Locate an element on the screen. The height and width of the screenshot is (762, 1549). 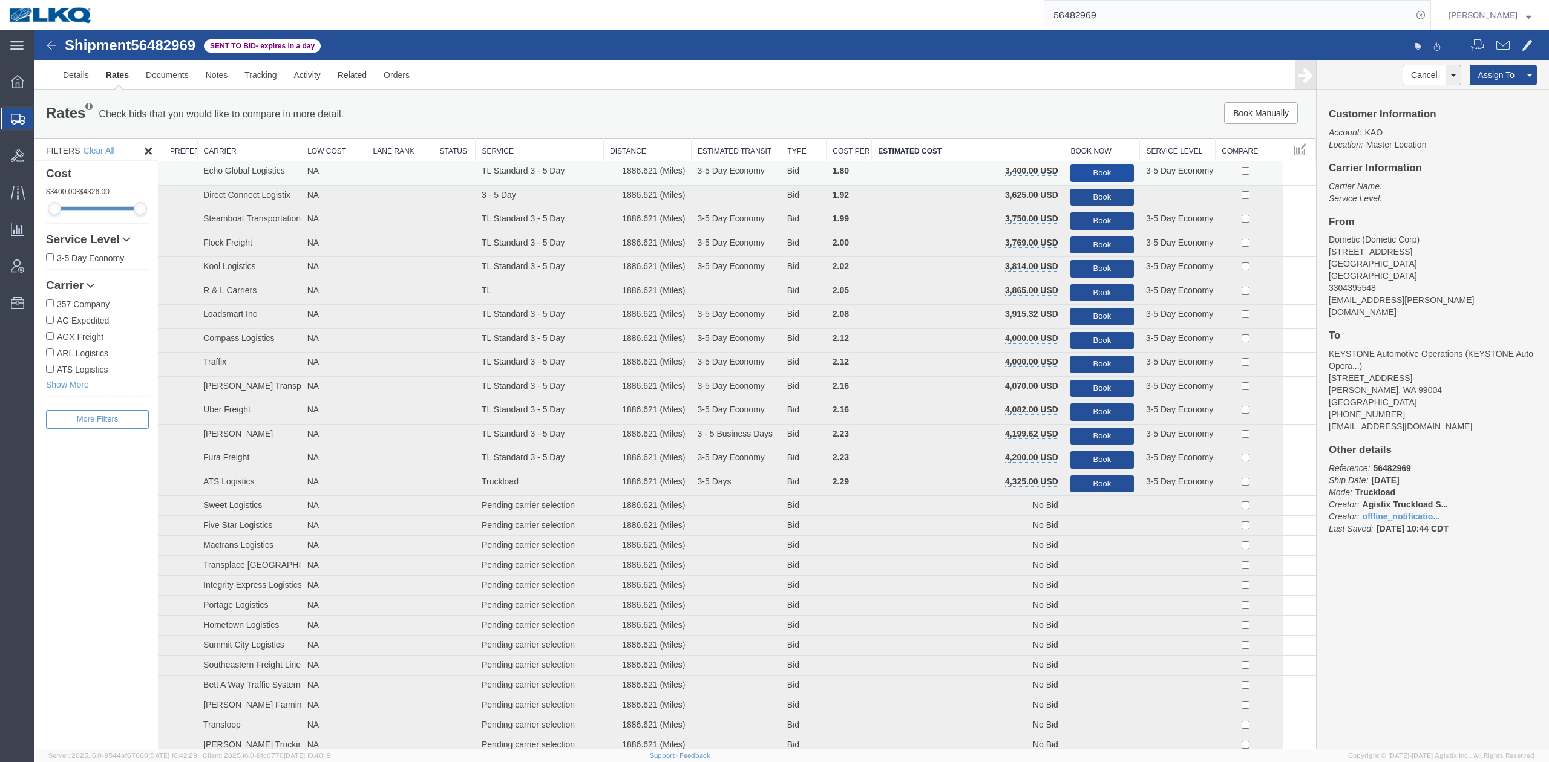
label: Aim Transportation is located at coordinates (64, 370).